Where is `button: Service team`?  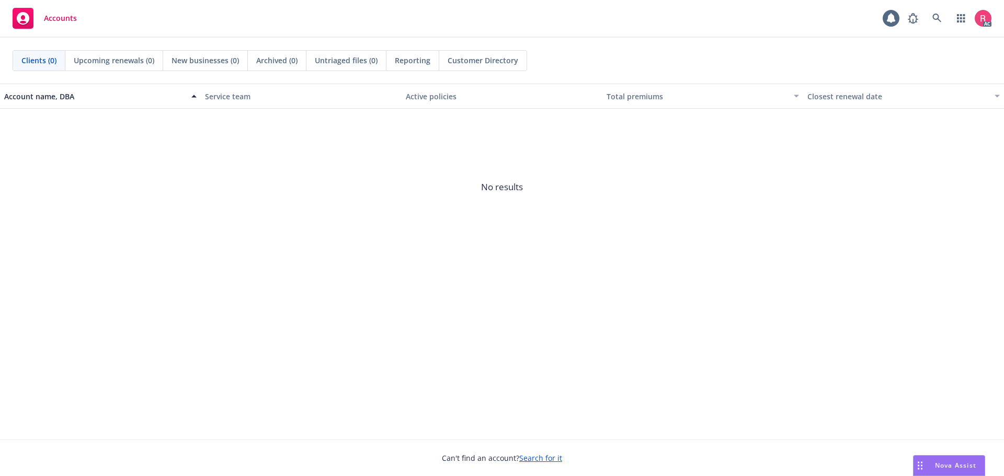 button: Service team is located at coordinates (301, 96).